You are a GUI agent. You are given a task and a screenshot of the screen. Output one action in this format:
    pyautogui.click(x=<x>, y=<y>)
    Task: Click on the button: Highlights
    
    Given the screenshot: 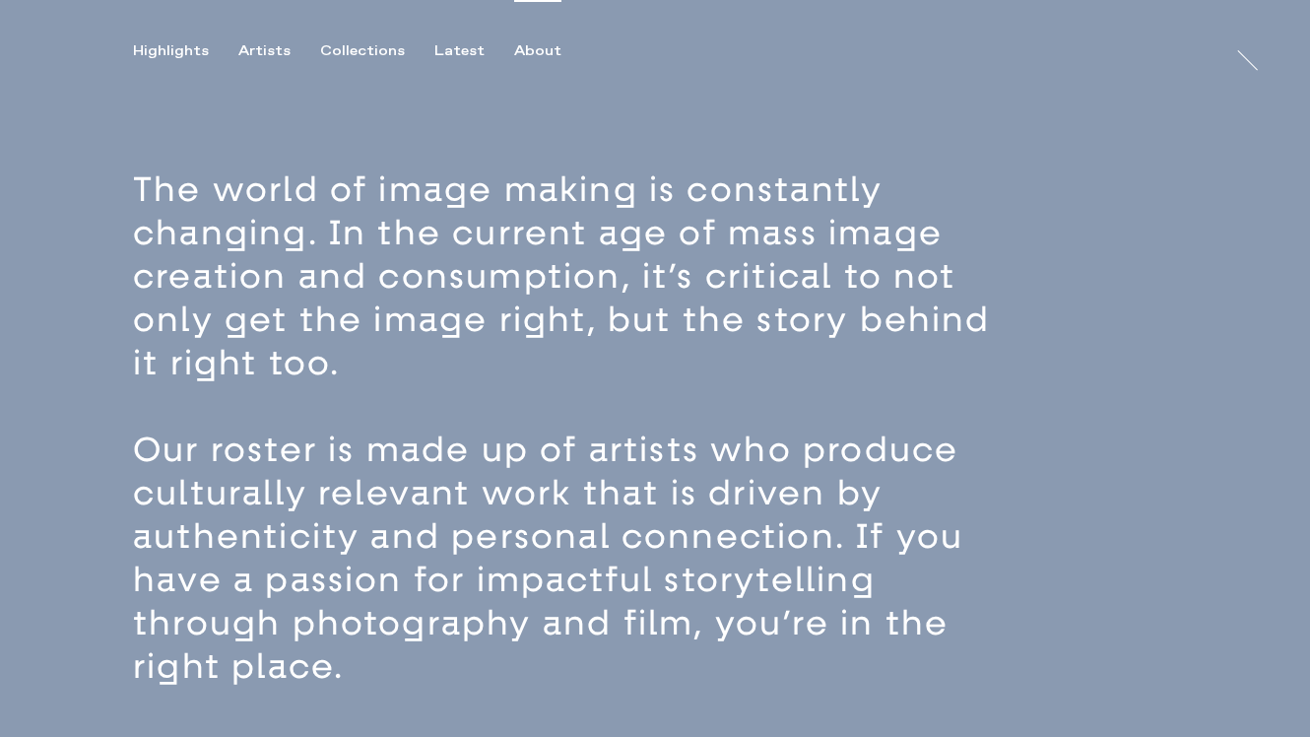 What is the action you would take?
    pyautogui.click(x=185, y=51)
    